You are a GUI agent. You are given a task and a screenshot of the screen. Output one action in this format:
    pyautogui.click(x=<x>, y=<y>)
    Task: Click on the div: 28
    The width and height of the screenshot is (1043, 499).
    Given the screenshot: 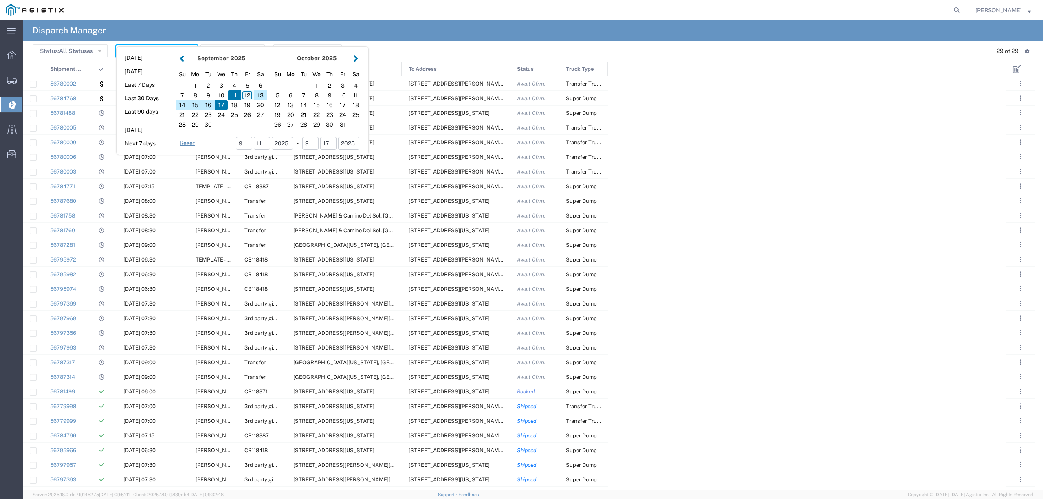 What is the action you would take?
    pyautogui.click(x=303, y=125)
    